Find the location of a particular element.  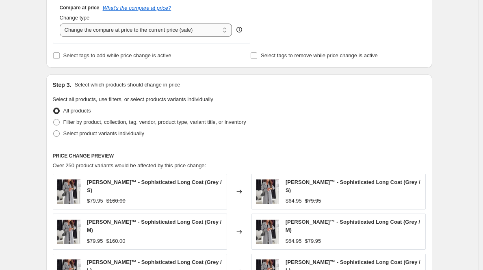

span: Change type is located at coordinates (75, 17).